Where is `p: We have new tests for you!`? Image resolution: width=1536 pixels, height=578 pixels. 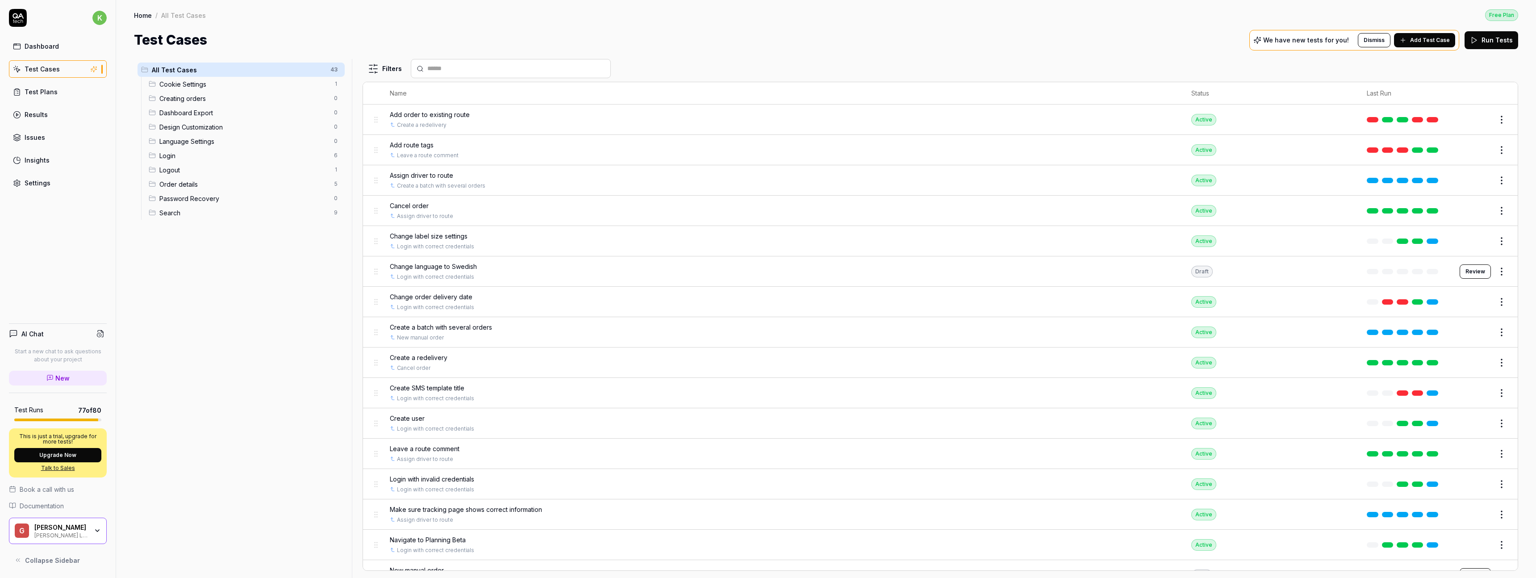
p: We have new tests for you! is located at coordinates (1306, 40).